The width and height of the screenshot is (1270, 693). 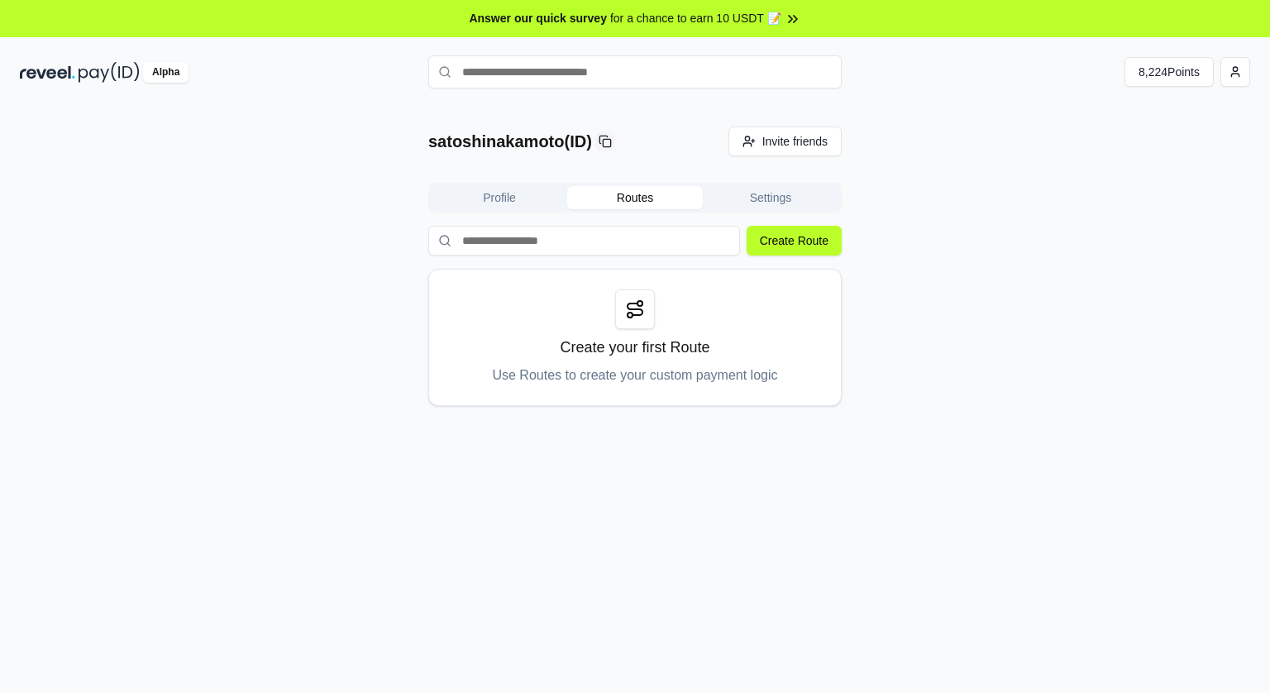 I want to click on span: Answer our quick survey, so click(x=537, y=18).